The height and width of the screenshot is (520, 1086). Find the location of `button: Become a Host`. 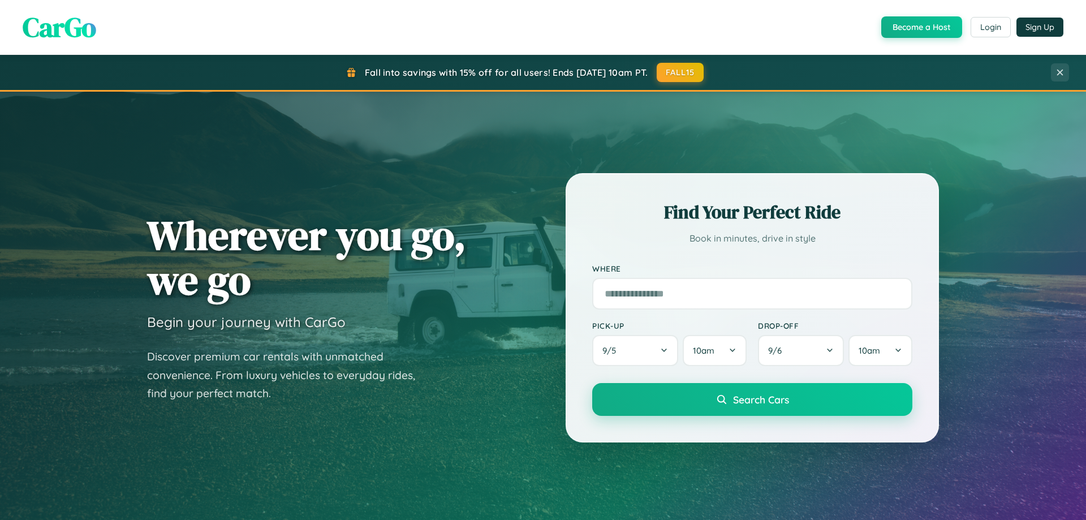

button: Become a Host is located at coordinates (921, 27).